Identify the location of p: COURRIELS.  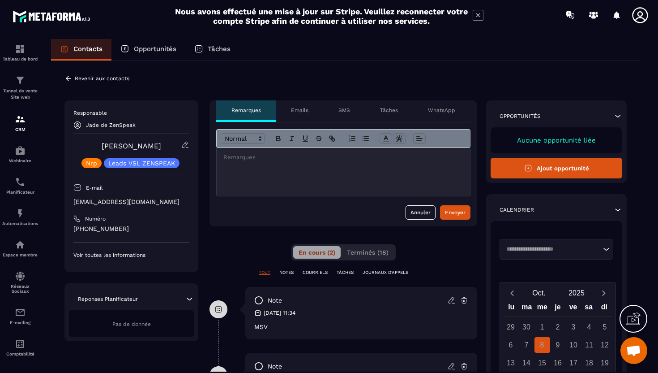
(315, 272).